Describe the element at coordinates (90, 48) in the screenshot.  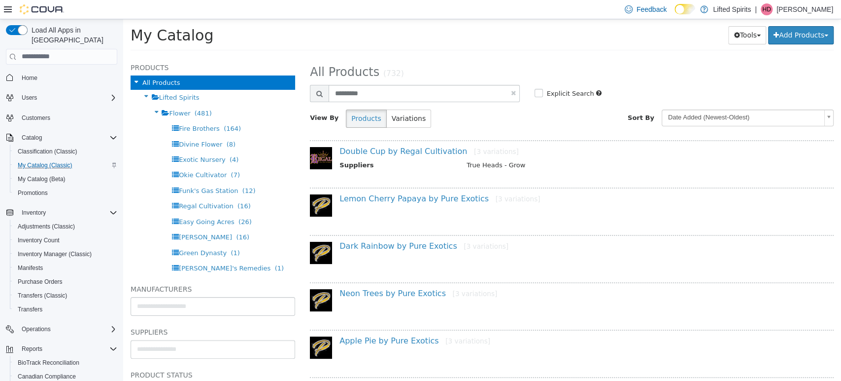
I see `h5: Products` at that location.